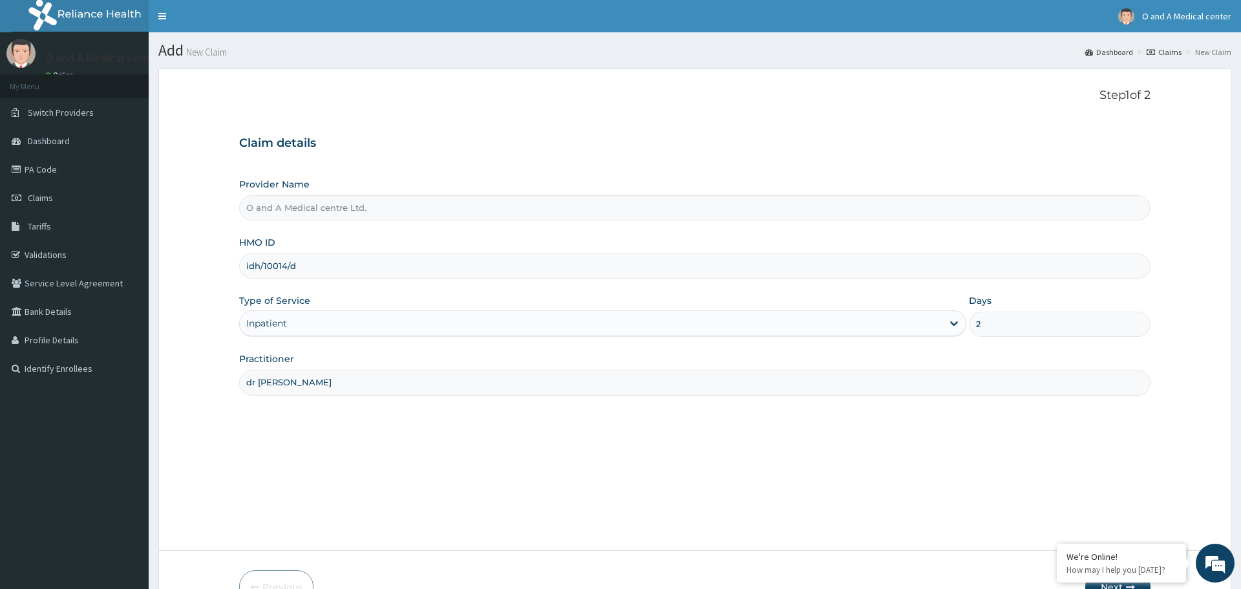  What do you see at coordinates (1109, 52) in the screenshot?
I see `a: Dashboard` at bounding box center [1109, 52].